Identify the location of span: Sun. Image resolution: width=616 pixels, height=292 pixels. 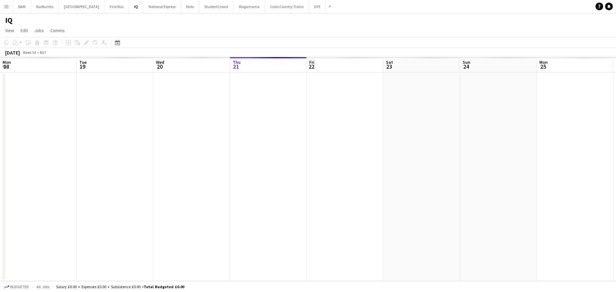
(466, 62).